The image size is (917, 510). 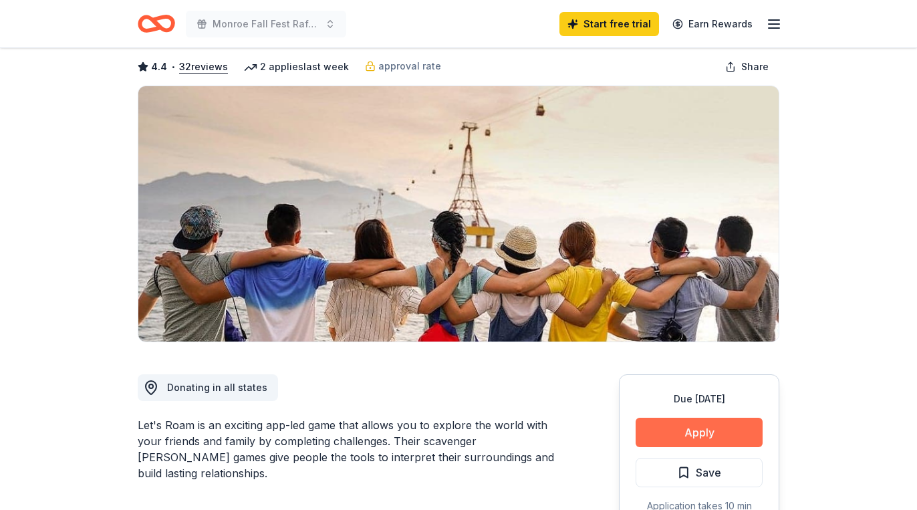 I want to click on a: approval rate, so click(x=403, y=66).